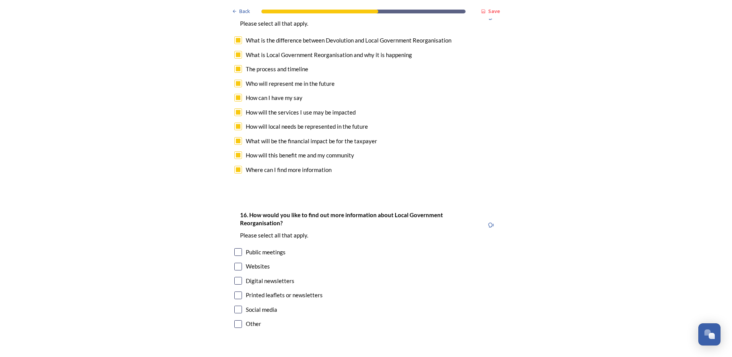 The height and width of the screenshot is (357, 732). Describe the element at coordinates (494, 11) in the screenshot. I see `strong: Save` at that location.